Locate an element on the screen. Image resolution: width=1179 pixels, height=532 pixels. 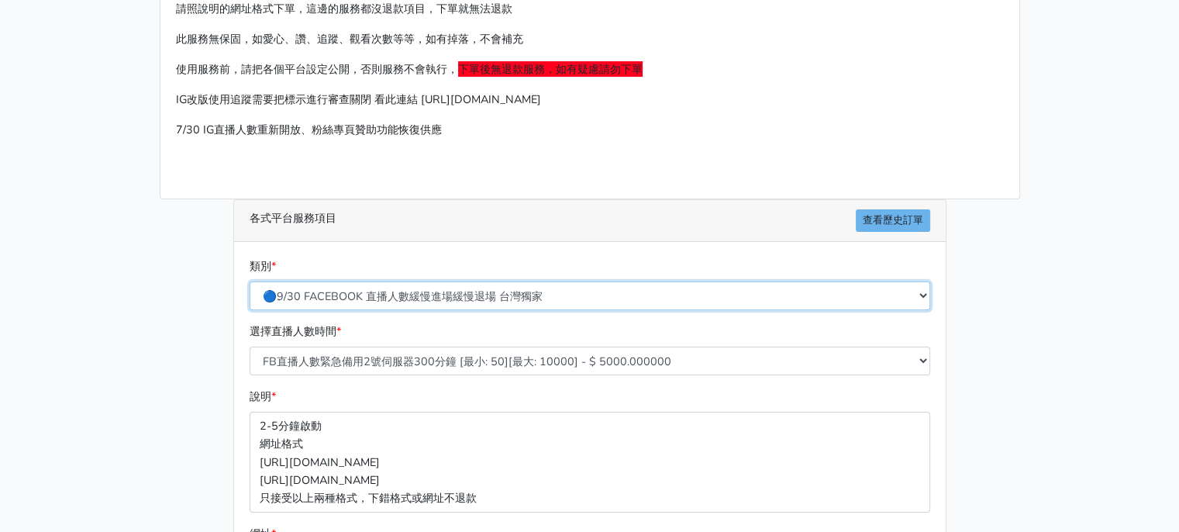
p: 使用服務前，請把各個平台設定公開，否則服務不會執行， is located at coordinates (590, 69).